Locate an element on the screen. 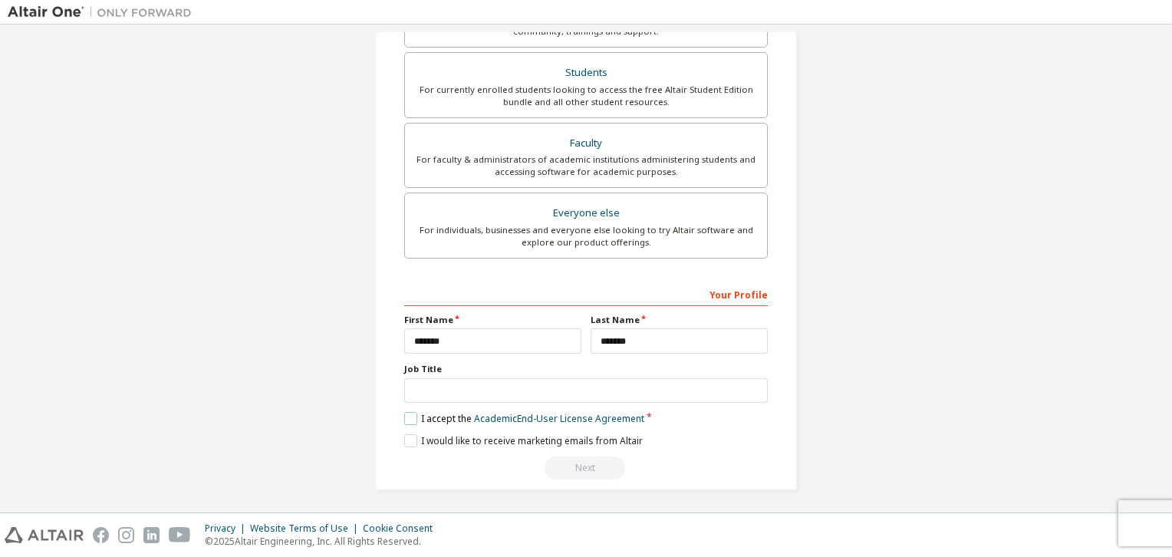 The height and width of the screenshot is (557, 1172). div: Everyone else is located at coordinates (586, 213).